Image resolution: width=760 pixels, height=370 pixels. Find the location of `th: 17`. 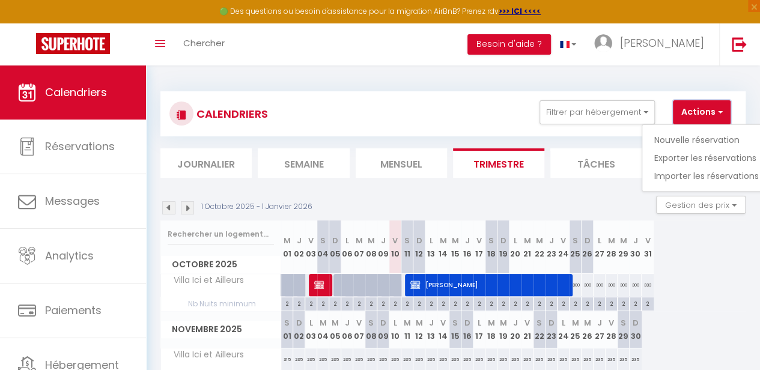

th: 17 is located at coordinates (480, 247).